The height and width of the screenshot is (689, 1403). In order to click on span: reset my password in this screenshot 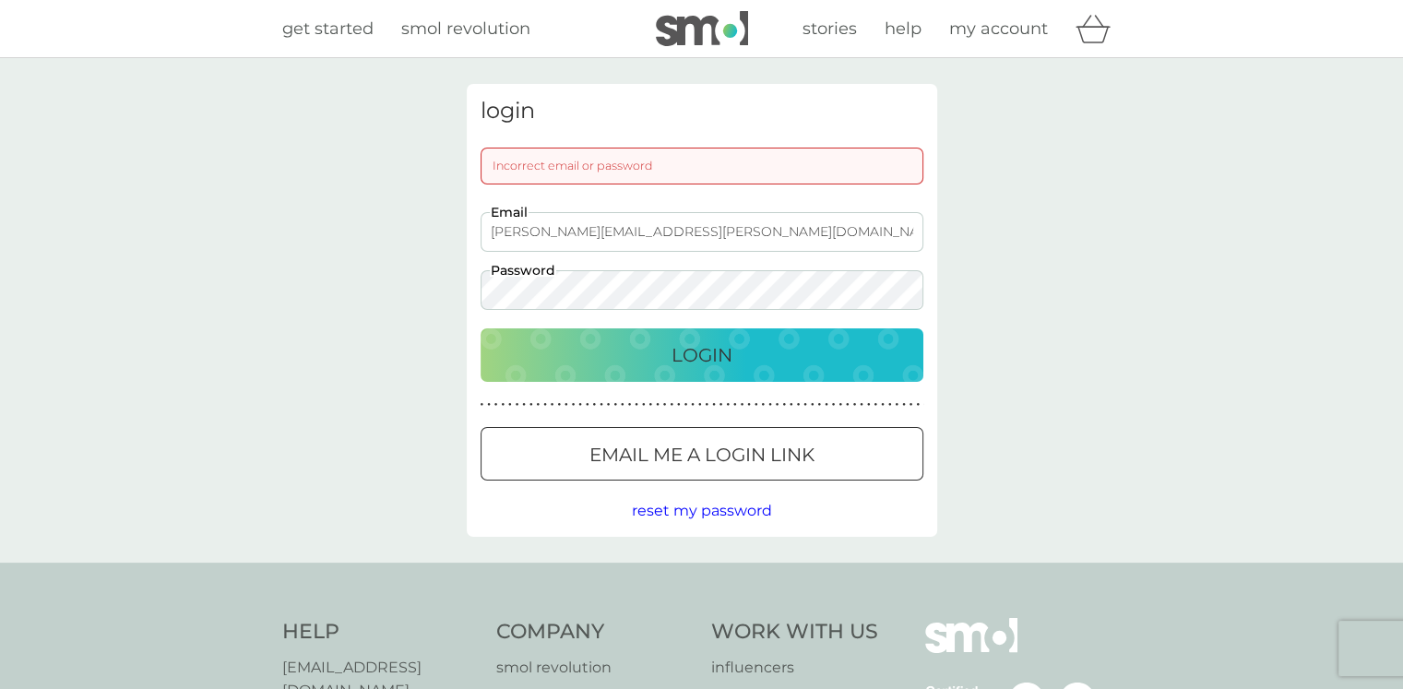, I will do `click(702, 510)`.